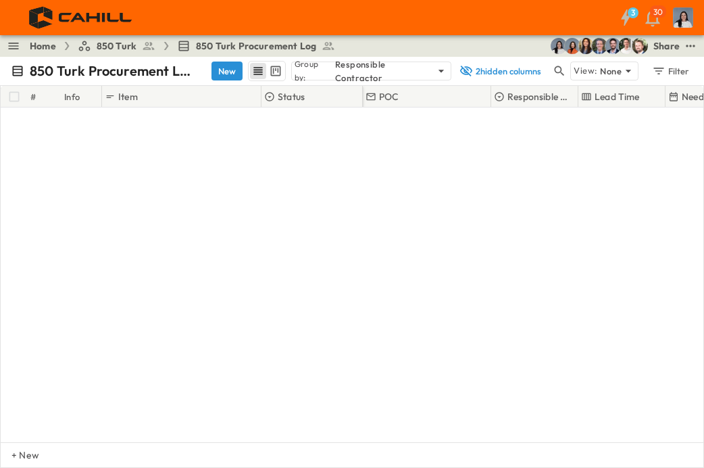  I want to click on button: test, so click(691, 46).